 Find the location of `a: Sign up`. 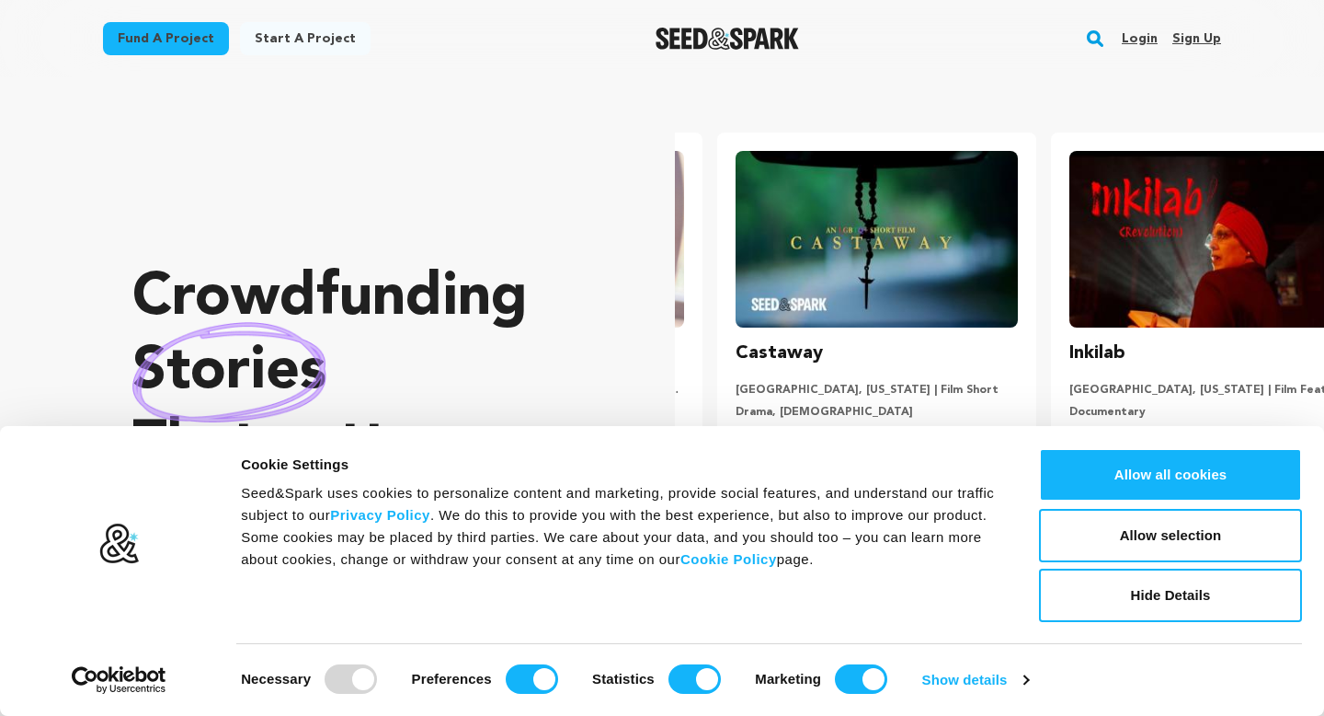

a: Sign up is located at coordinates (1197, 39).